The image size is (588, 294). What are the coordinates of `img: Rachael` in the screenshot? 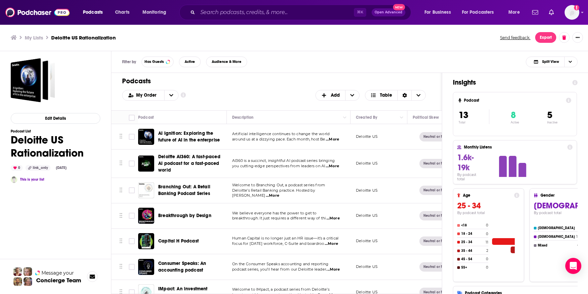 It's located at (14, 180).